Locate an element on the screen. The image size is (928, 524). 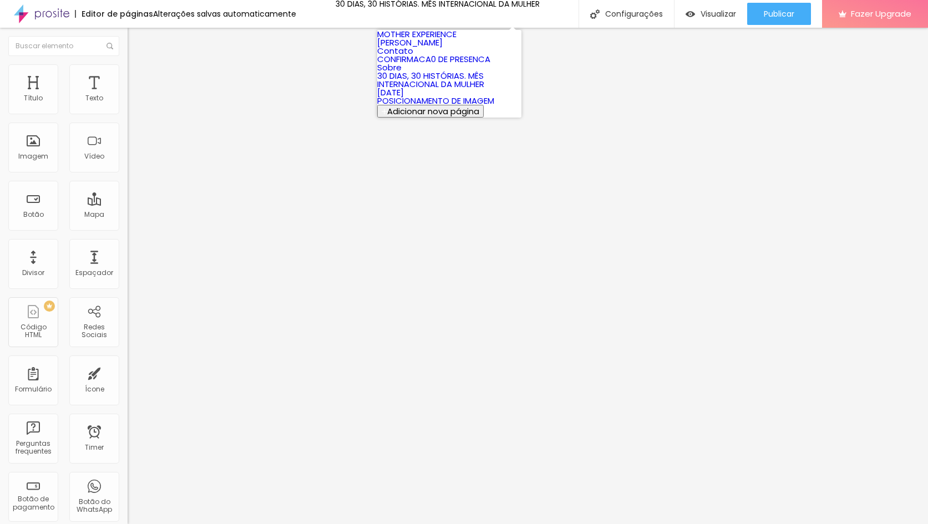
div: Espaçador is located at coordinates (94, 273).